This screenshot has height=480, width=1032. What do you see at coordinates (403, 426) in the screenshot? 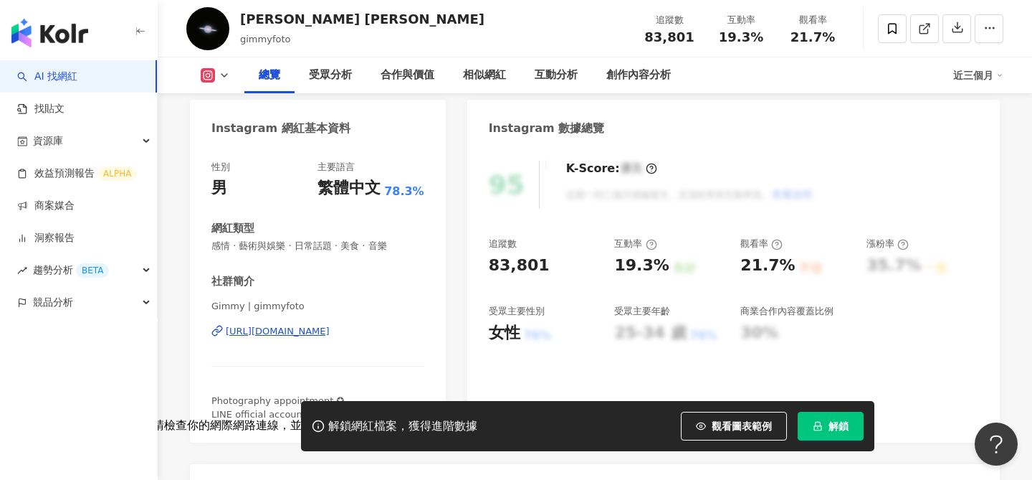
I see `div: 解鎖網紅檔案，獲得進階數據` at bounding box center [403, 426].